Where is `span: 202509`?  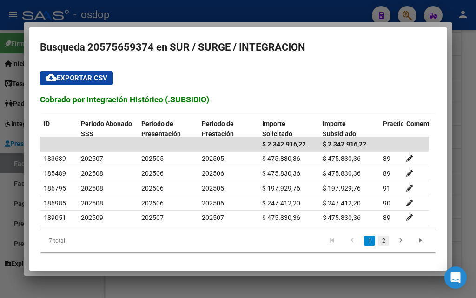
span: 202509 is located at coordinates (92, 218).